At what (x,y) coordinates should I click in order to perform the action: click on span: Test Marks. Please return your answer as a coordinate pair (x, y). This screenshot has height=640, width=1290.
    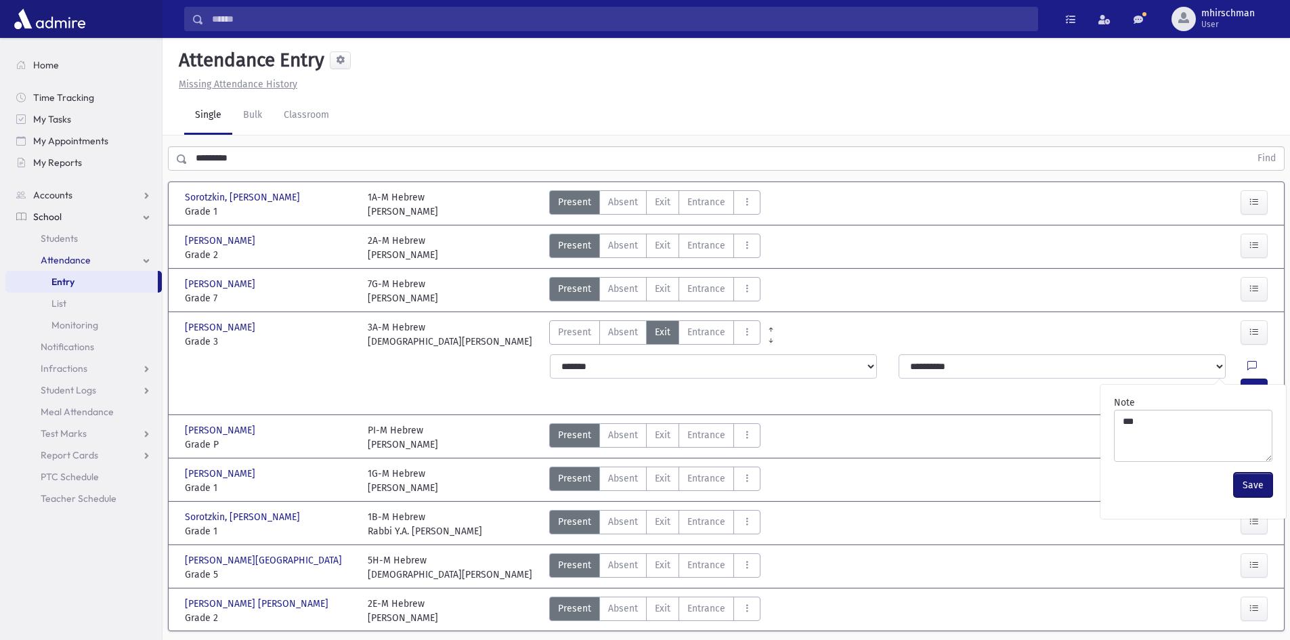
    Looking at the image, I should click on (64, 433).